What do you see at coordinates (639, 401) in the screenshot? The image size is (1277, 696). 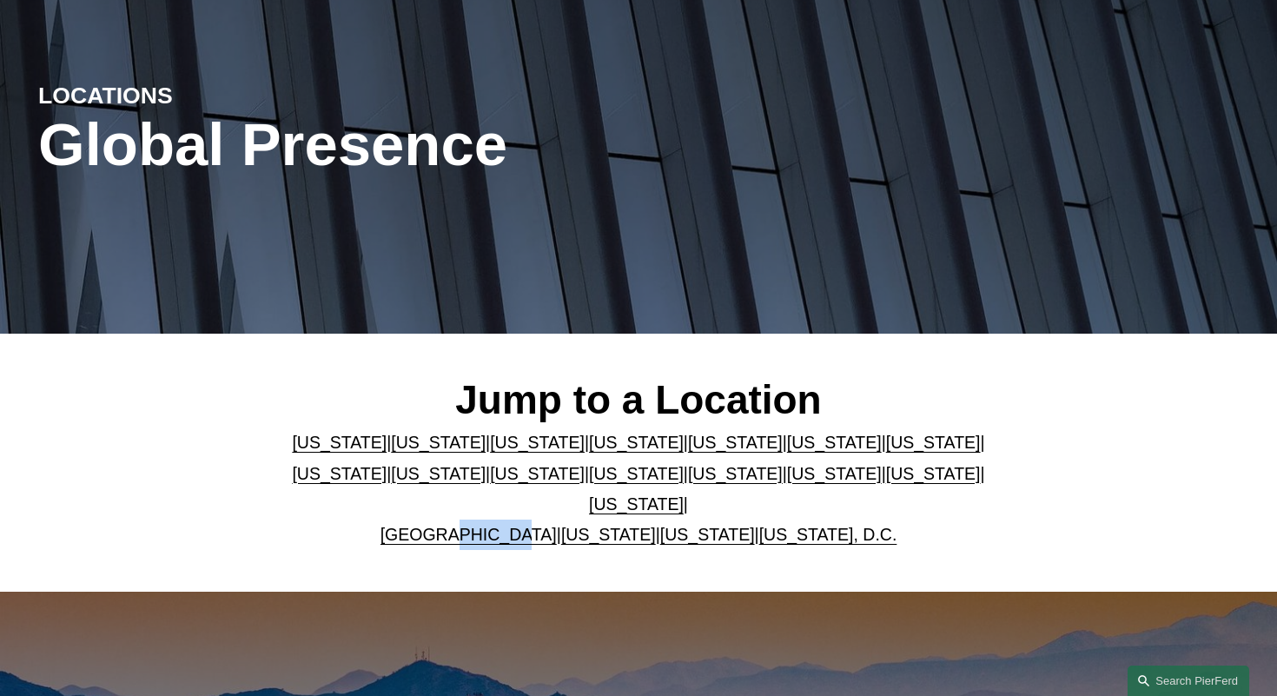 I see `h2: Jump to a Location` at bounding box center [639, 401].